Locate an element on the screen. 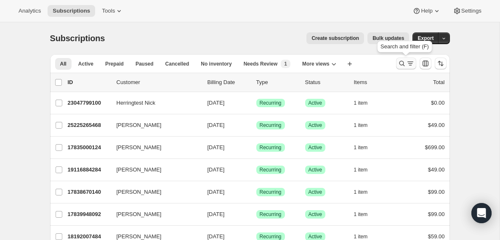 This screenshot has width=500, height=240. button: Help is located at coordinates (426, 11).